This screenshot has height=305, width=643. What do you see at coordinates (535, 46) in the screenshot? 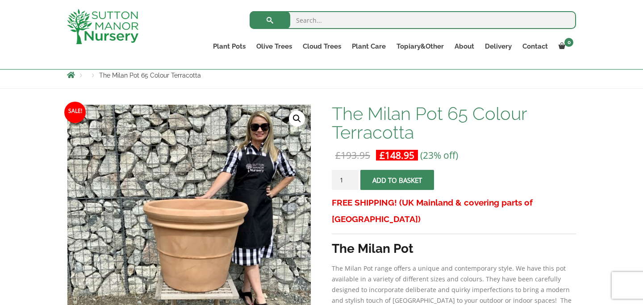
I see `a: Contact` at bounding box center [535, 46].